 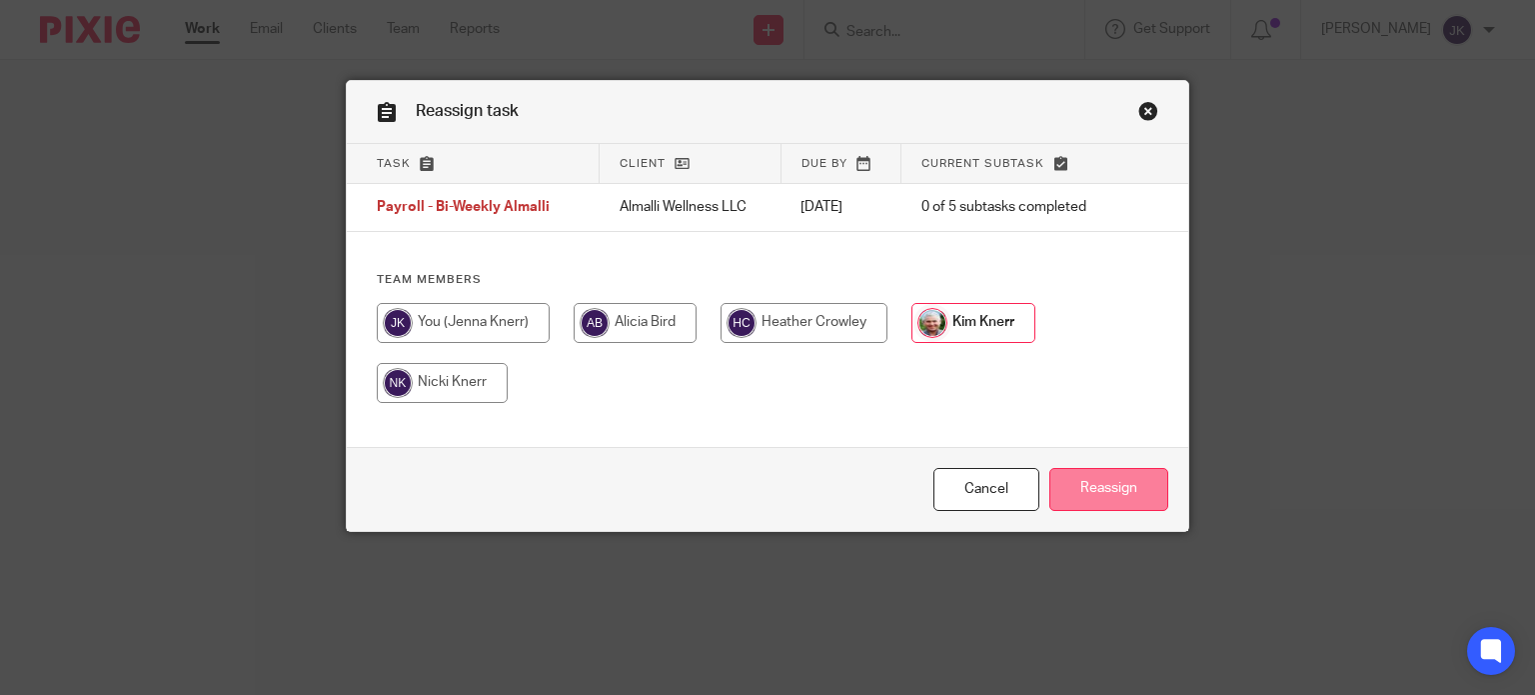 What do you see at coordinates (983, 163) in the screenshot?
I see `span: Current subtask` at bounding box center [983, 163].